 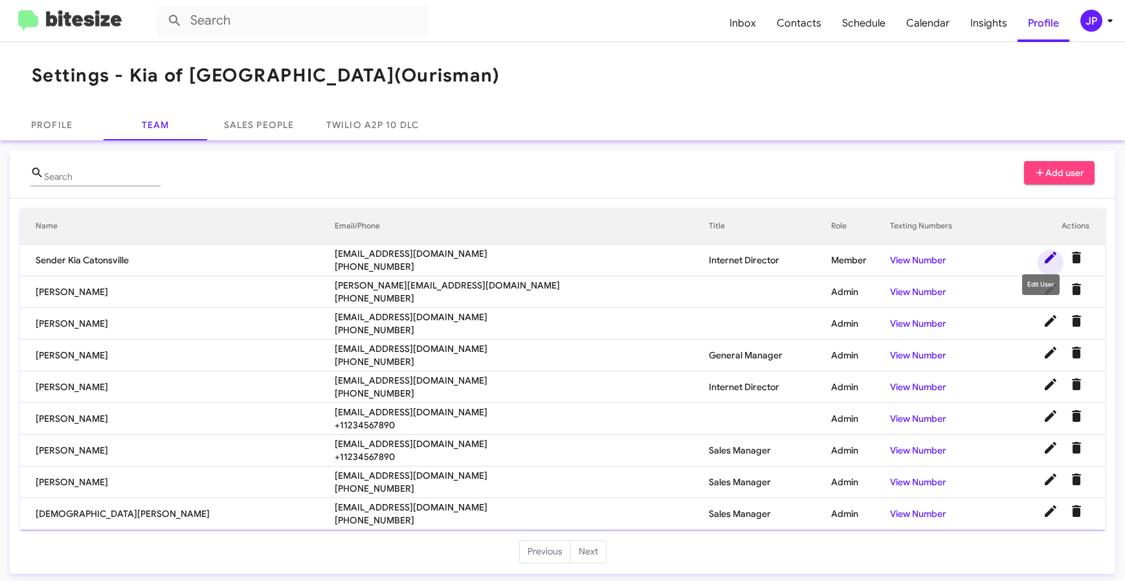 What do you see at coordinates (1043, 23) in the screenshot?
I see `a: Profile` at bounding box center [1043, 23].